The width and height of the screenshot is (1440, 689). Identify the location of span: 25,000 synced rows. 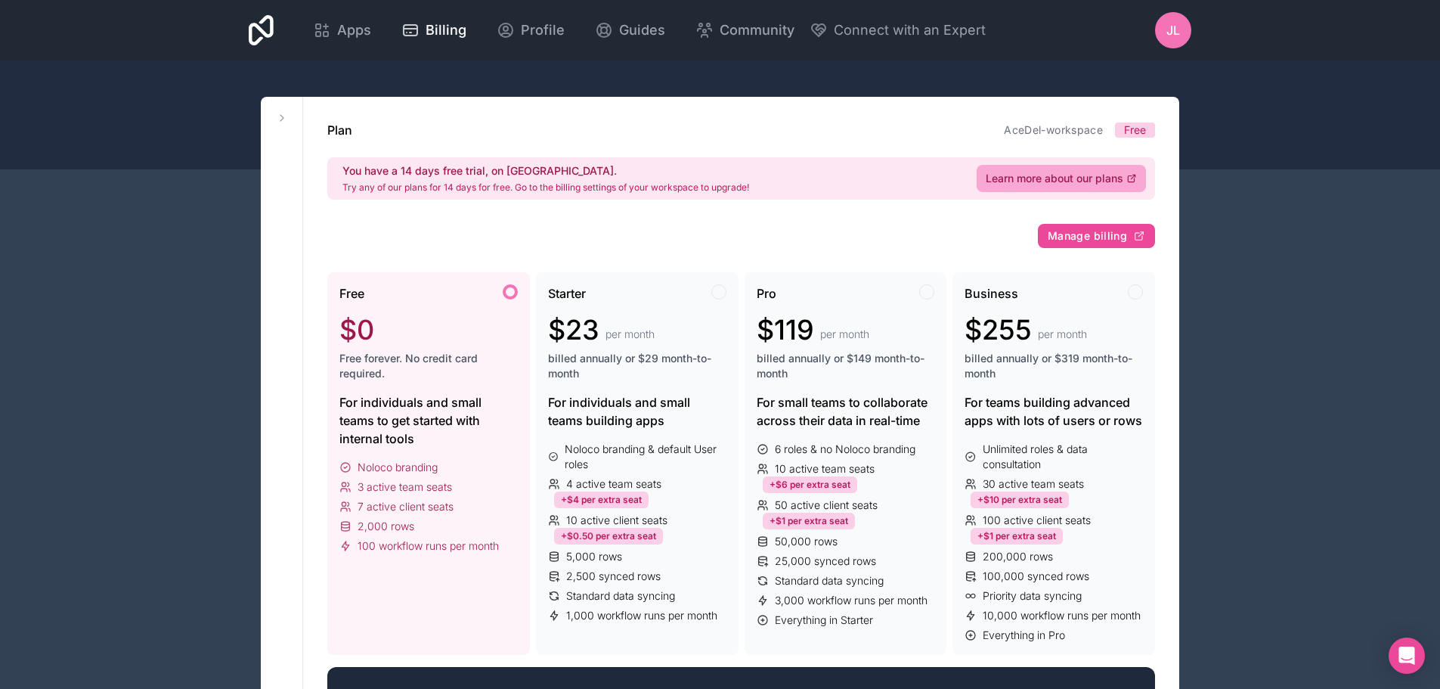
(826, 561).